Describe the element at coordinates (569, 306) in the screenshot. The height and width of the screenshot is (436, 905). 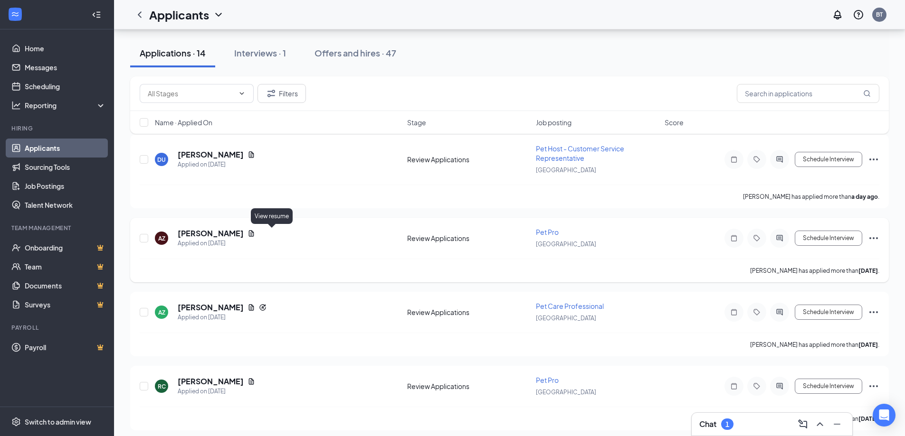
I see `span: Pet Care Professional` at that location.